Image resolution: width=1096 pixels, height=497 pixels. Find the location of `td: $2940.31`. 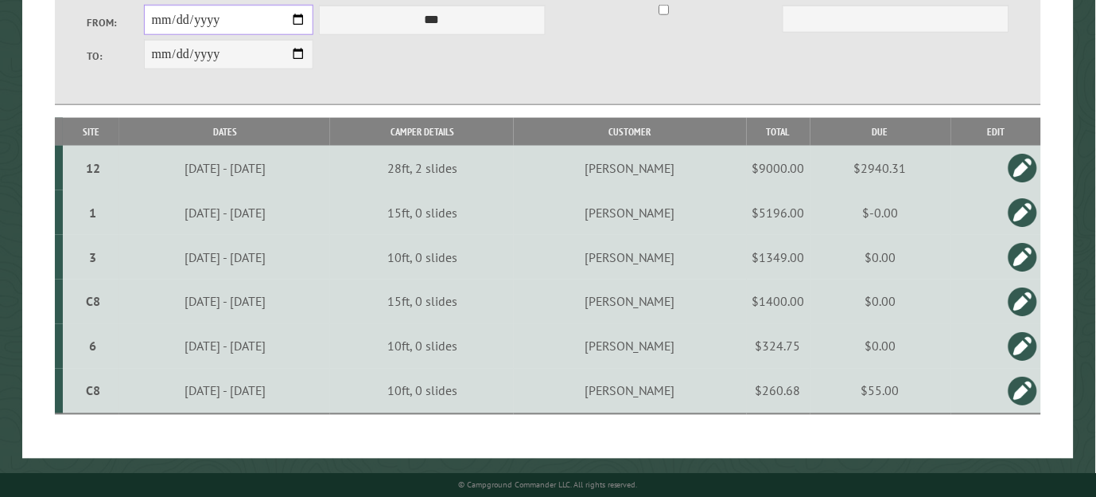

td: $2940.31 is located at coordinates (881, 168).